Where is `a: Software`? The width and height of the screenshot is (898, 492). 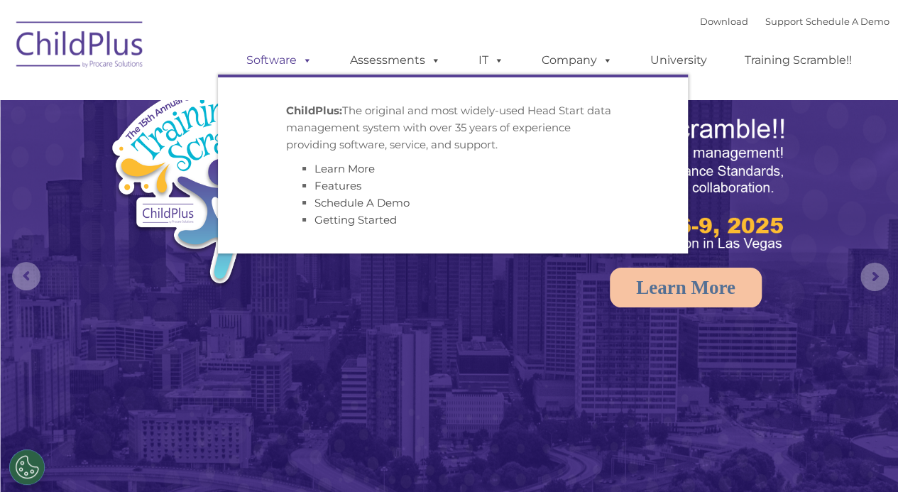 a: Software is located at coordinates (279, 60).